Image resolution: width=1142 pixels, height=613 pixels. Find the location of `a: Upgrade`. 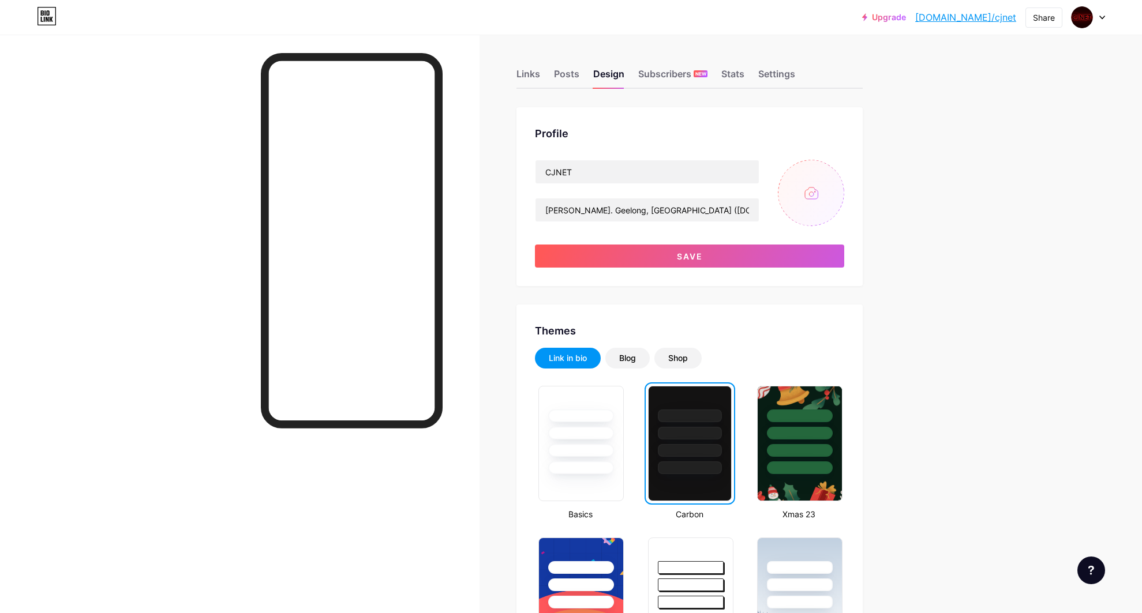

a: Upgrade is located at coordinates (884, 17).